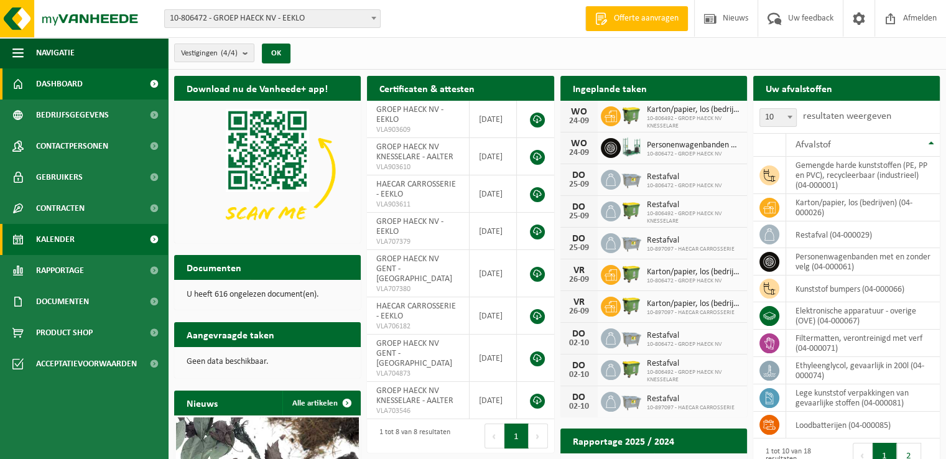 The height and width of the screenshot is (459, 946). I want to click on a: Offerte aanvragen, so click(636, 19).